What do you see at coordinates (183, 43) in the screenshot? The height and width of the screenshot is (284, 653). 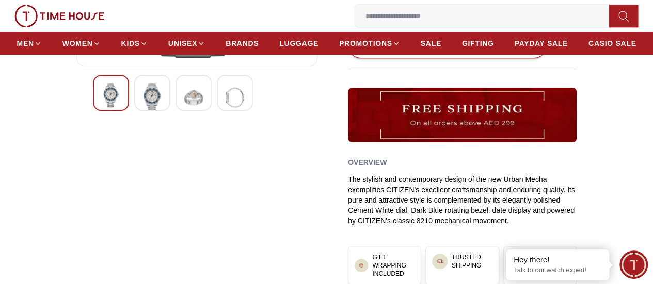 I see `span: UNISEX` at bounding box center [183, 43].